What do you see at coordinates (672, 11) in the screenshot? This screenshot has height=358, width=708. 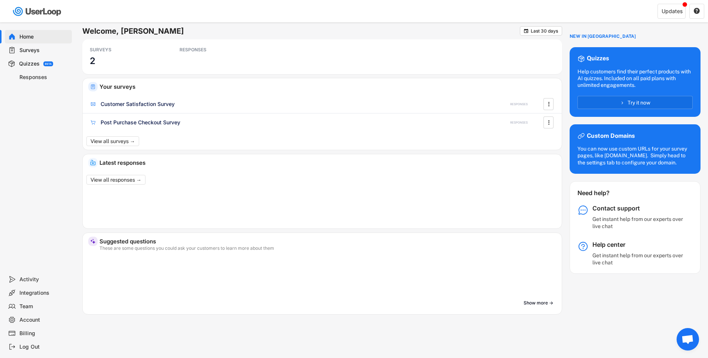 I see `div: Updates` at bounding box center [672, 11].